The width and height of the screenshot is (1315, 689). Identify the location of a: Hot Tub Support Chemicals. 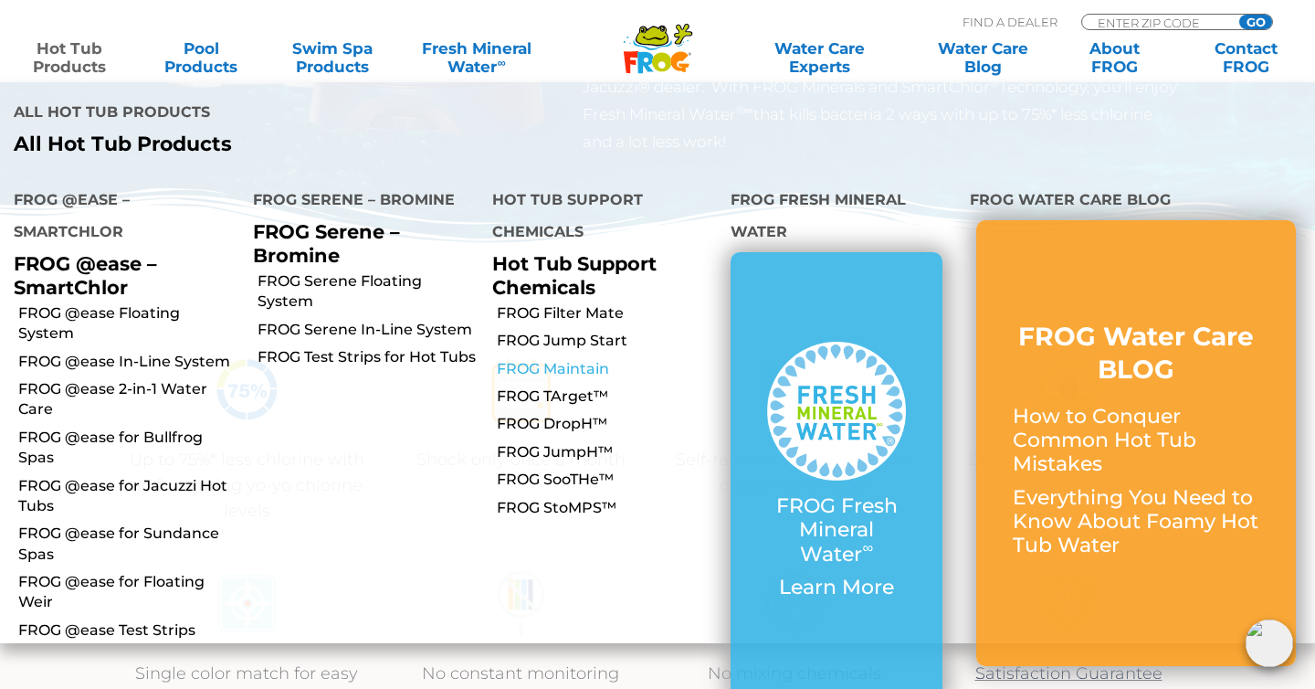
(574, 275).